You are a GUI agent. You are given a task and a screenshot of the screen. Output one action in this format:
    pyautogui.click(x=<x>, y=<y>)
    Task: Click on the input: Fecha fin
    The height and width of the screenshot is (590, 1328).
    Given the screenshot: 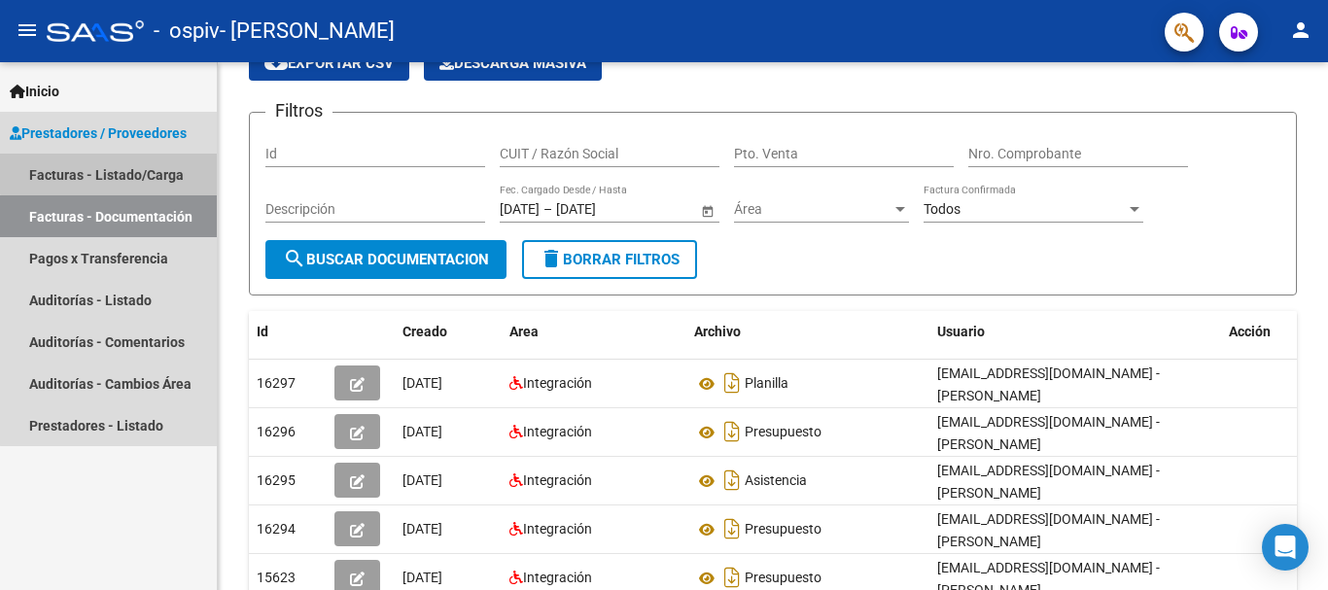 What is the action you would take?
    pyautogui.click(x=604, y=209)
    